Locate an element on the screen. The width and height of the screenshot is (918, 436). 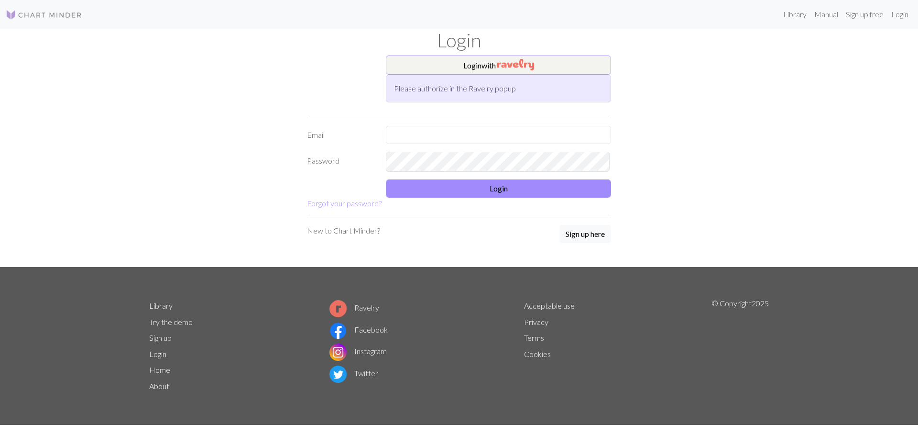
p: © Copyright 2025 is located at coordinates (740, 346).